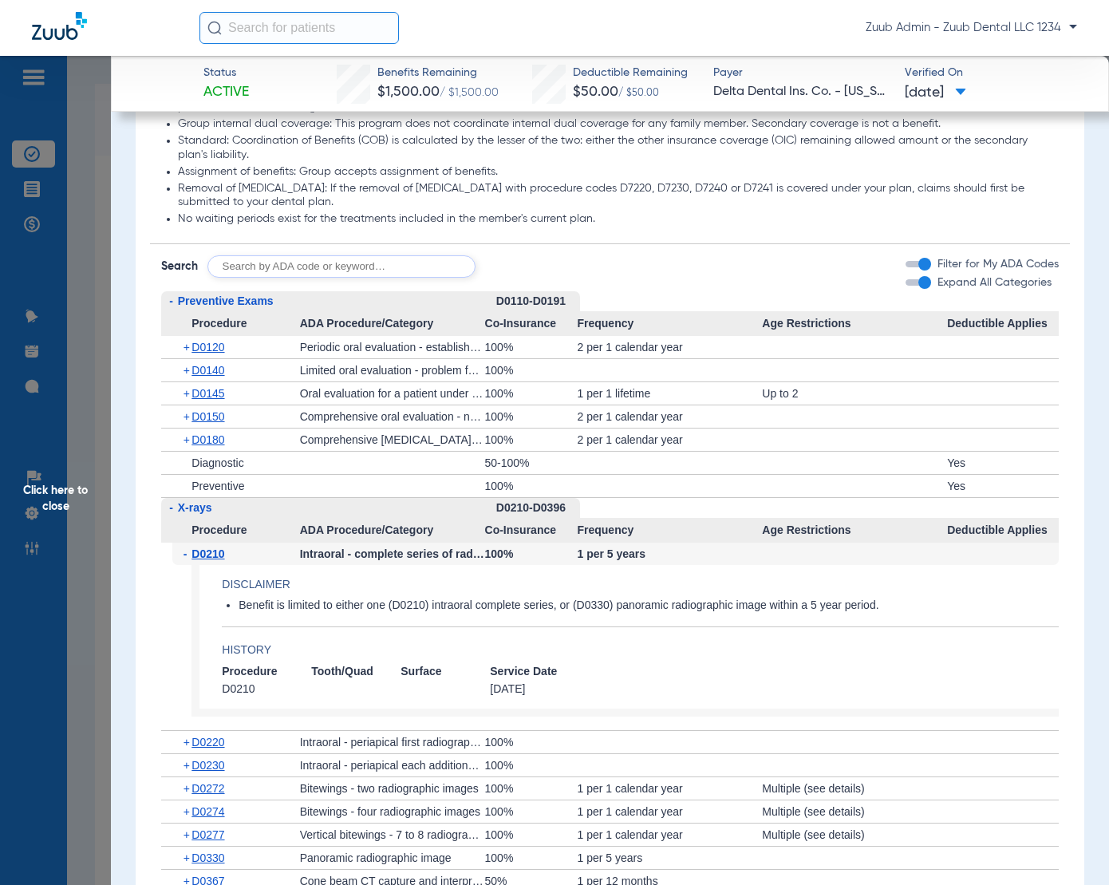 The width and height of the screenshot is (1109, 885). Describe the element at coordinates (618, 148) in the screenshot. I see `li: Standard: Coordination of Benefits (COB) is calculated by the lesser of the two: either the other...` at that location.